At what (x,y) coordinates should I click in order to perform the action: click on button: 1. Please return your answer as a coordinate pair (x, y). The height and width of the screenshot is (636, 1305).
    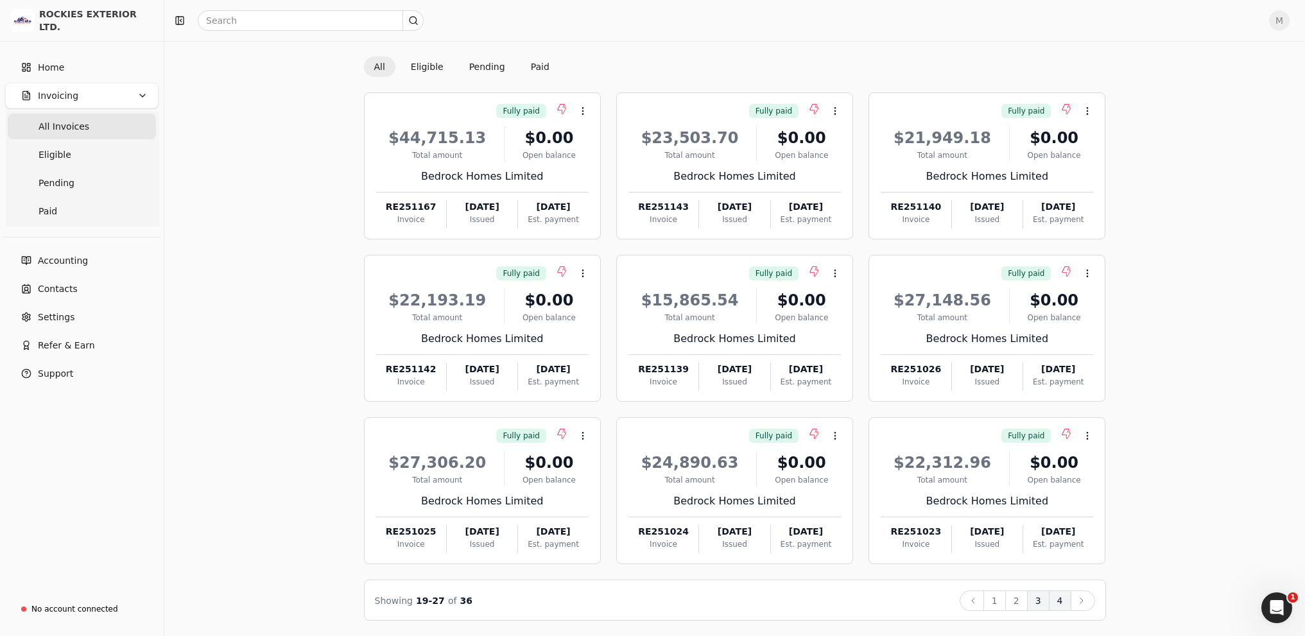
    Looking at the image, I should click on (994, 601).